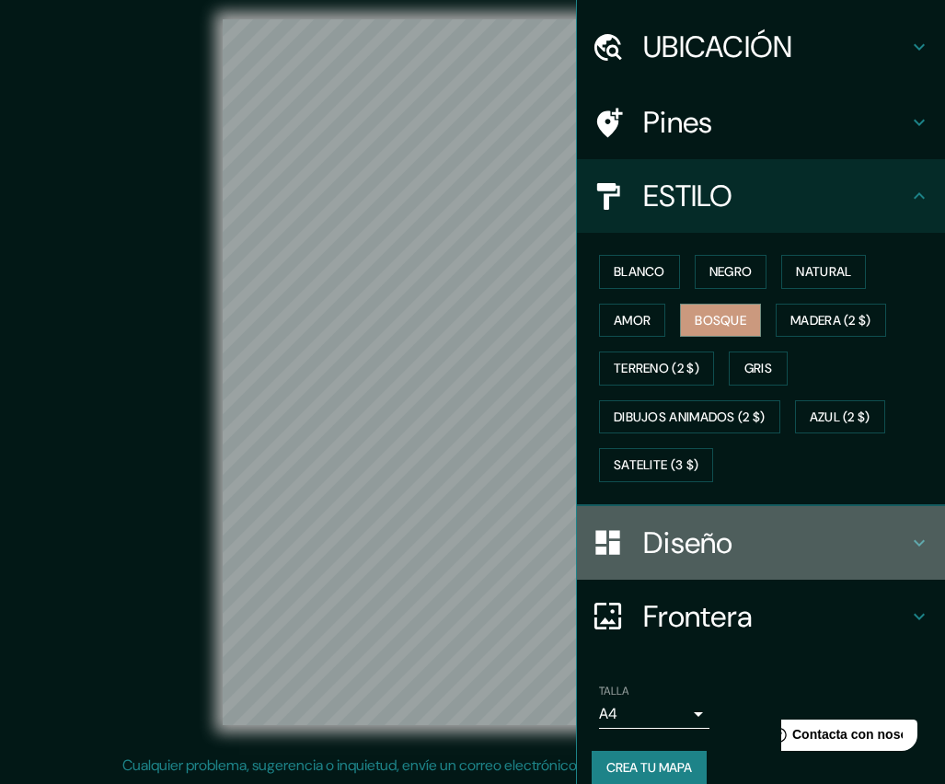  Describe the element at coordinates (689, 417) in the screenshot. I see `button: DIBUJOS ANIMADOS (2 $)` at that location.